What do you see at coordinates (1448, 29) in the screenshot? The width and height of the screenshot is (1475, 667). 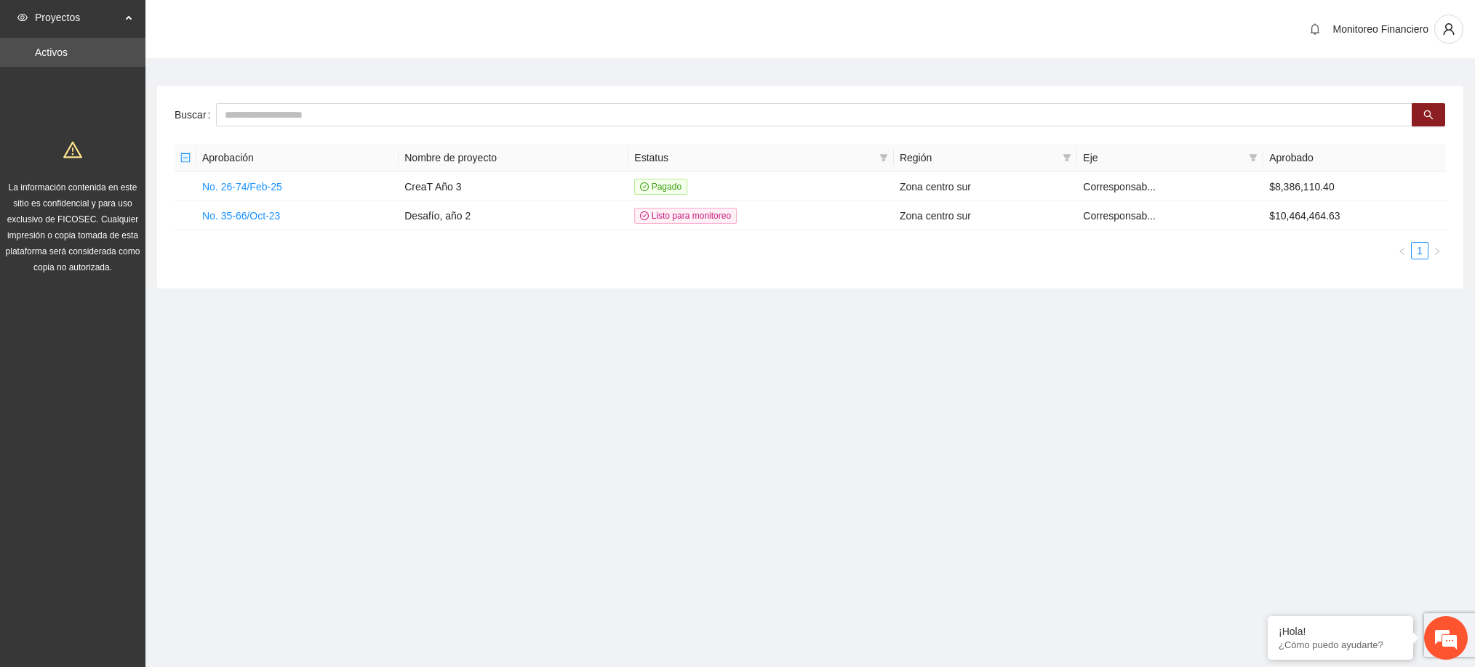 I see `span: user` at bounding box center [1448, 29].